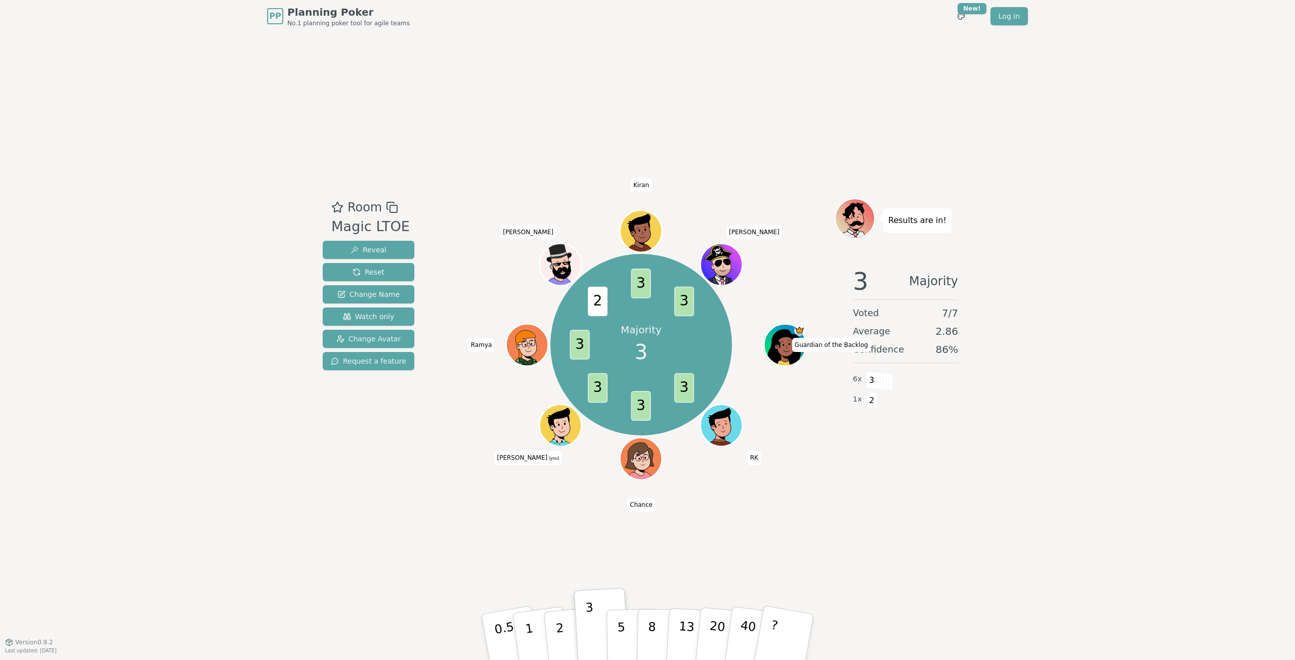  Describe the element at coordinates (368, 361) in the screenshot. I see `span: Request a feature` at that location.